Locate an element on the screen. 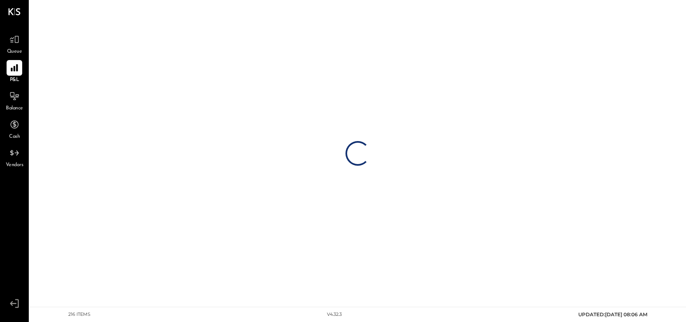 This screenshot has width=686, height=322. a: P&L is located at coordinates (14, 72).